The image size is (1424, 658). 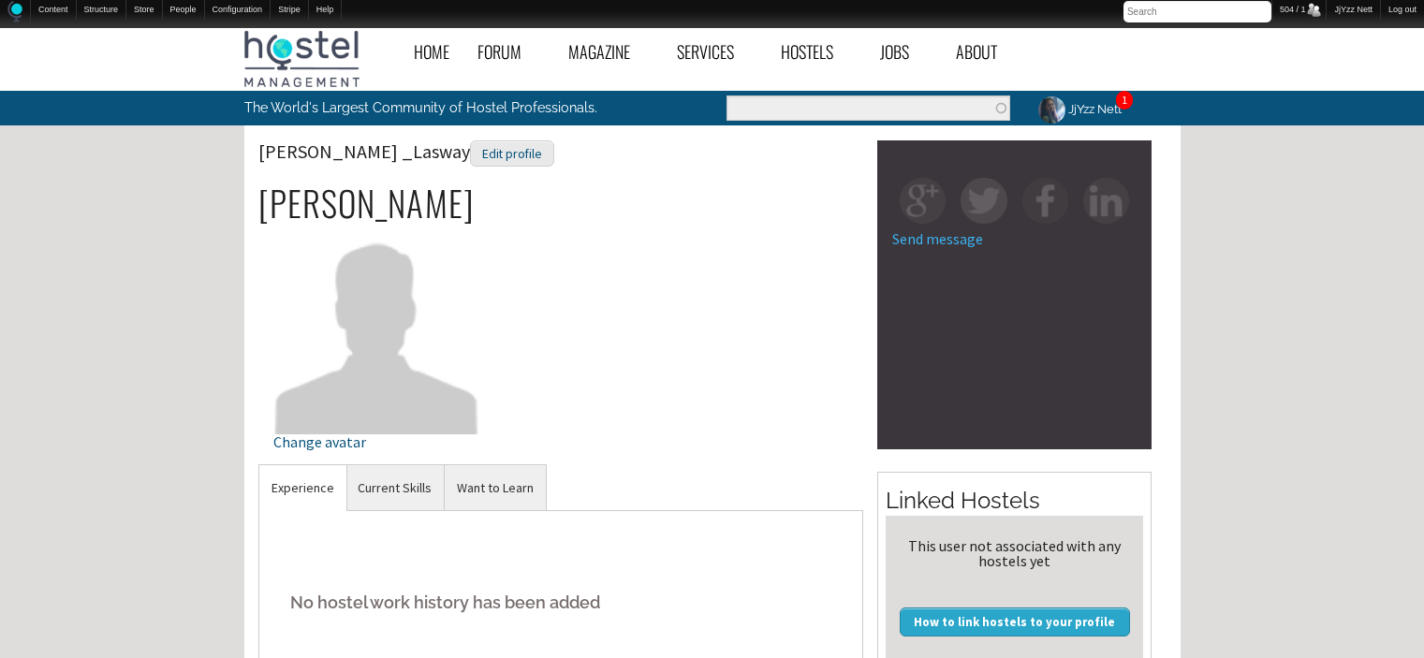 What do you see at coordinates (922, 200) in the screenshot?
I see `img: gp-square.png` at bounding box center [922, 200].